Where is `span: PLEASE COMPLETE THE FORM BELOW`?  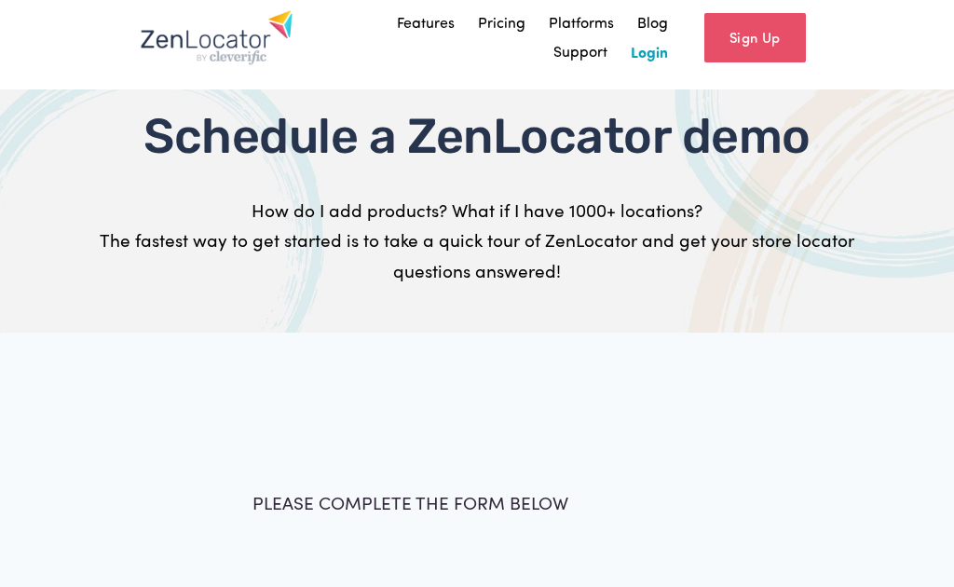 span: PLEASE COMPLETE THE FORM BELOW is located at coordinates (410, 502).